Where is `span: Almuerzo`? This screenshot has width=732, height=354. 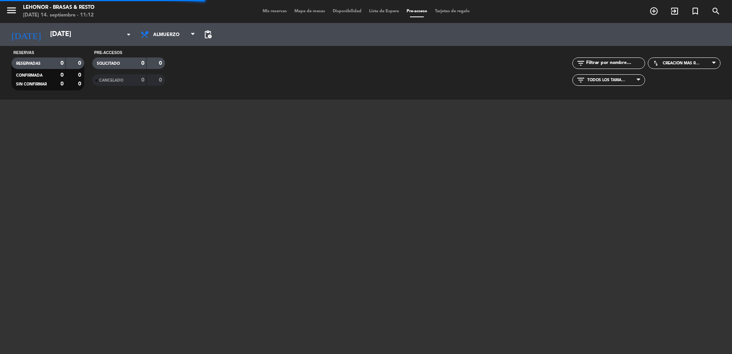 span: Almuerzo is located at coordinates (171, 35).